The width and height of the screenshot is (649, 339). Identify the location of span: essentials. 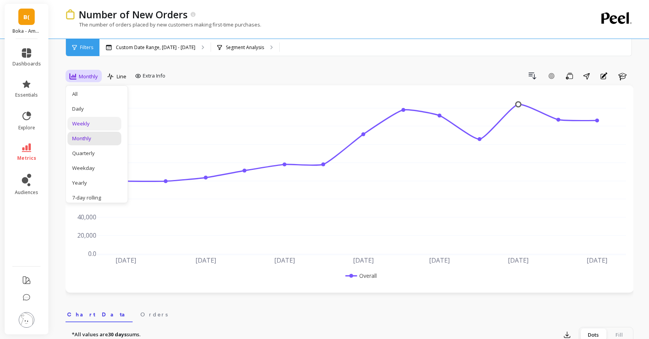
(27, 95).